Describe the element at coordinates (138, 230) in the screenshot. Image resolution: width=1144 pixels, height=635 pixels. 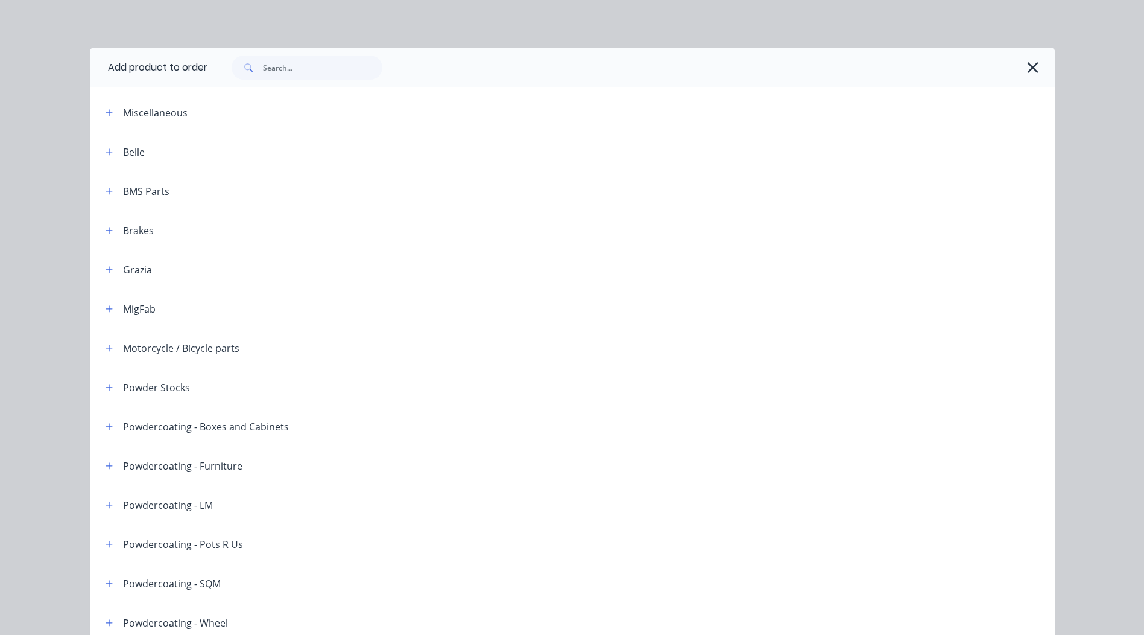
I see `div: Brakes` at that location.